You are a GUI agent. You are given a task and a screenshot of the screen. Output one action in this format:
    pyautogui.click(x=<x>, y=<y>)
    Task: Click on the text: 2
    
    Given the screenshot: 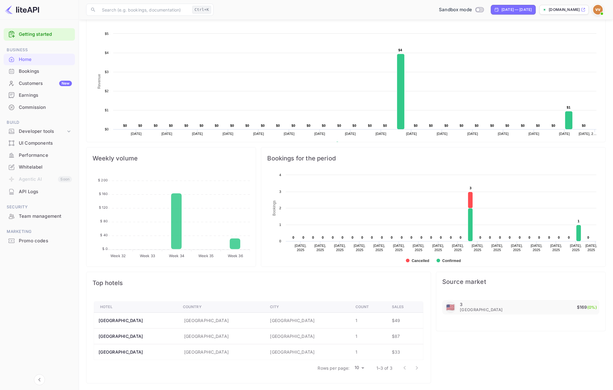 What is the action you would take?
    pyautogui.click(x=280, y=208)
    